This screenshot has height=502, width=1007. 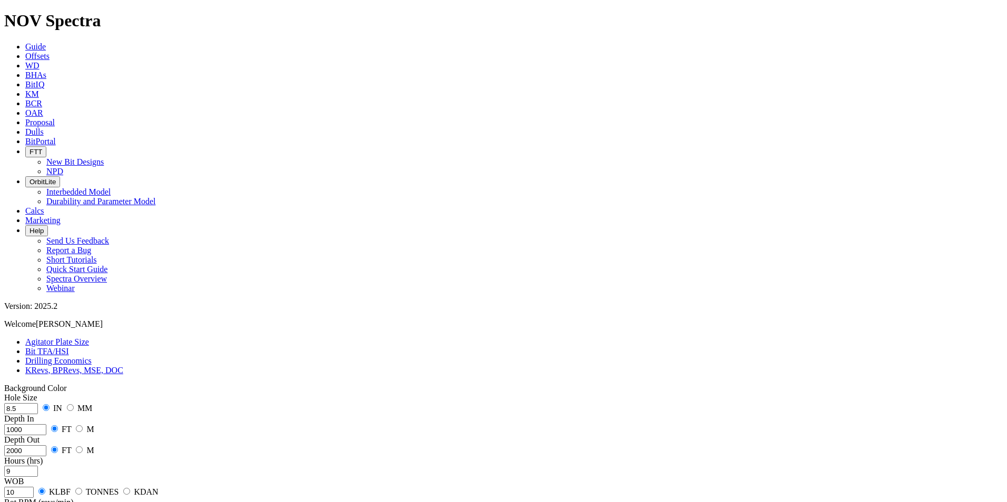 I want to click on a: BHAs, so click(x=36, y=75).